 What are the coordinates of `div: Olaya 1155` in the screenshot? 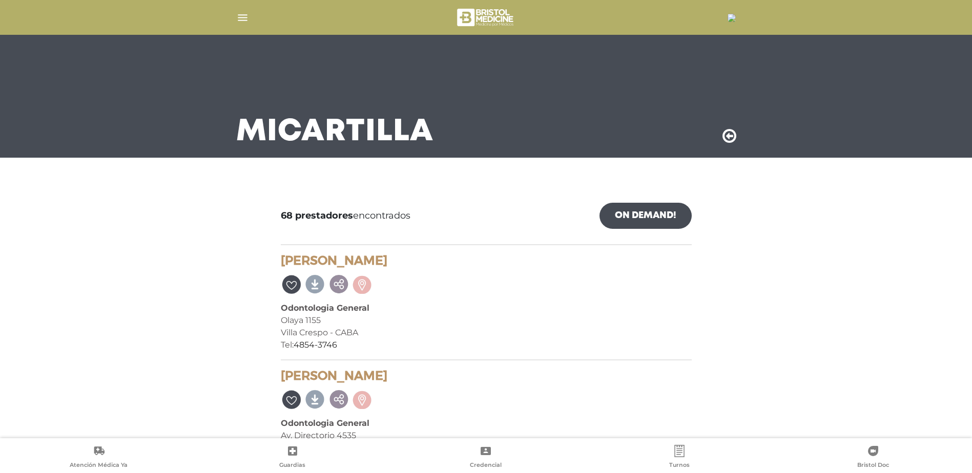 It's located at (486, 321).